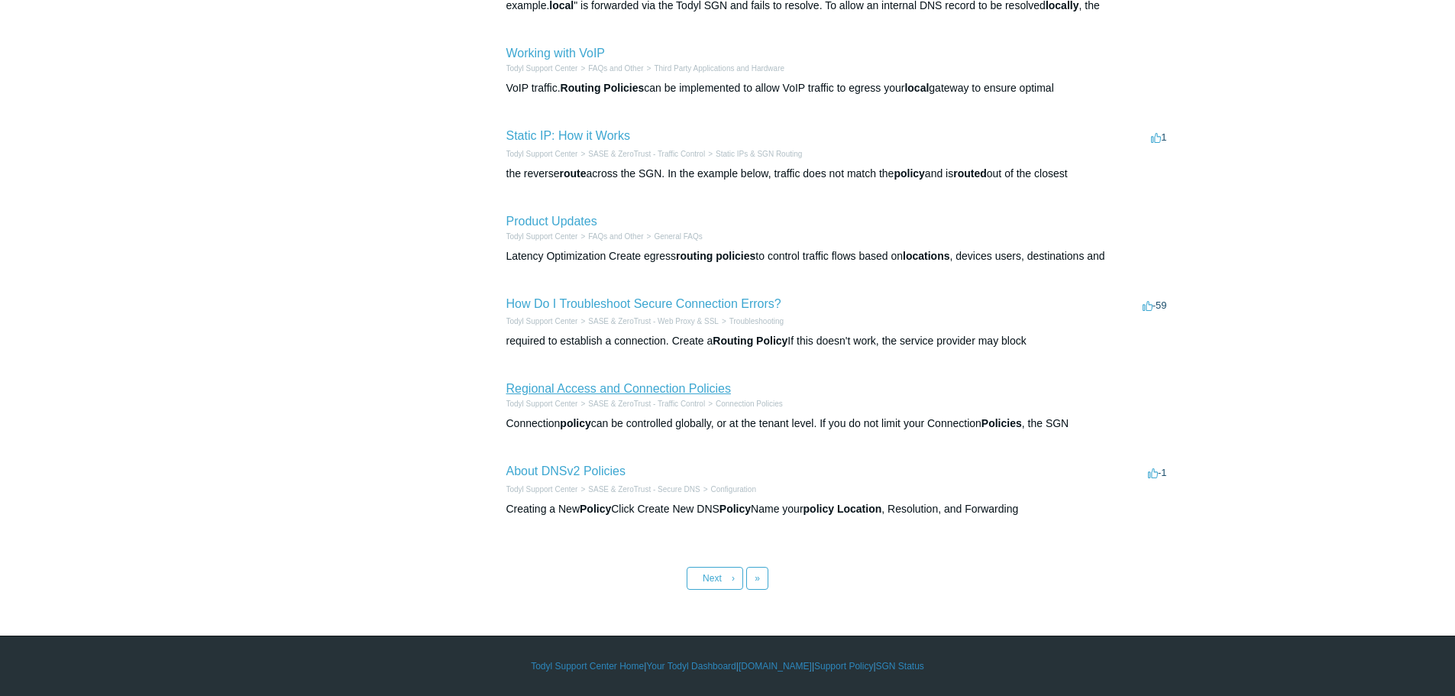 Image resolution: width=1455 pixels, height=696 pixels. What do you see at coordinates (556, 53) in the screenshot?
I see `a: Working with VoIP` at bounding box center [556, 53].